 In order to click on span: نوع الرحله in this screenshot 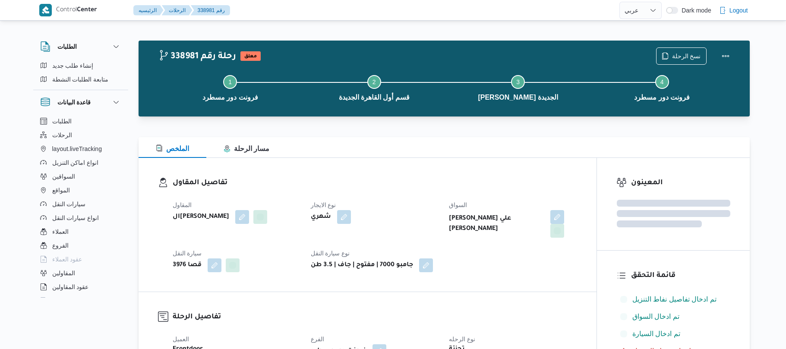, I will do `click(462, 339)`.